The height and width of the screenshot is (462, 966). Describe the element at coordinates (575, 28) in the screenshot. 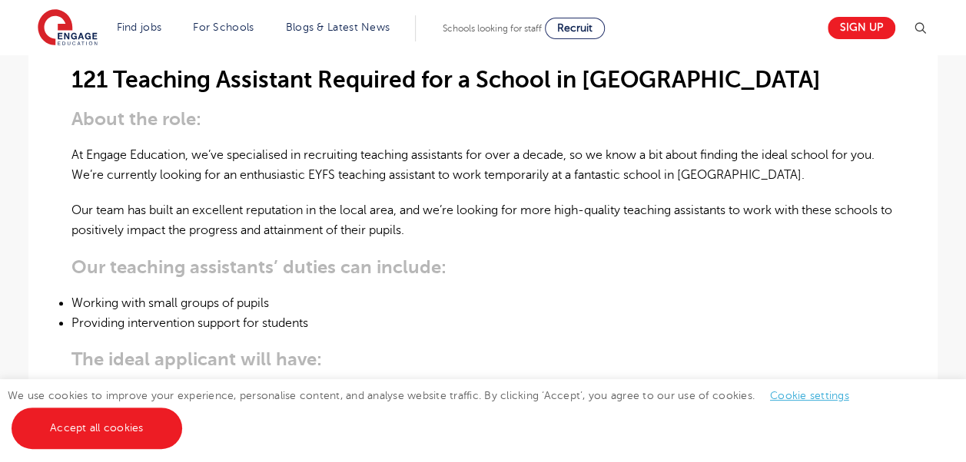

I see `a: Recruit` at that location.